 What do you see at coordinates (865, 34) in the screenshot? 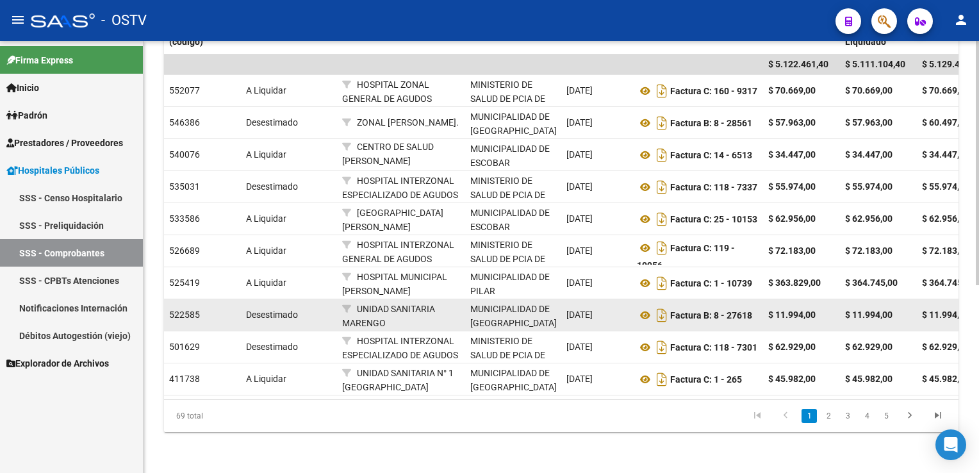
I see `span: Importe Liquidado` at bounding box center [865, 34].